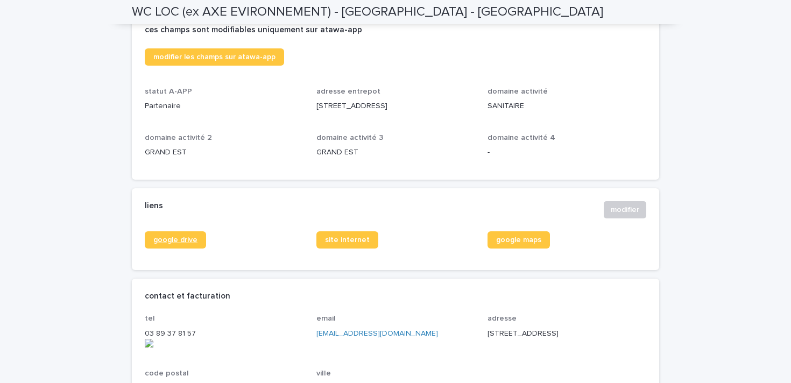 The height and width of the screenshot is (383, 791). What do you see at coordinates (350, 138) in the screenshot?
I see `span: domaine activité 3` at bounding box center [350, 138].